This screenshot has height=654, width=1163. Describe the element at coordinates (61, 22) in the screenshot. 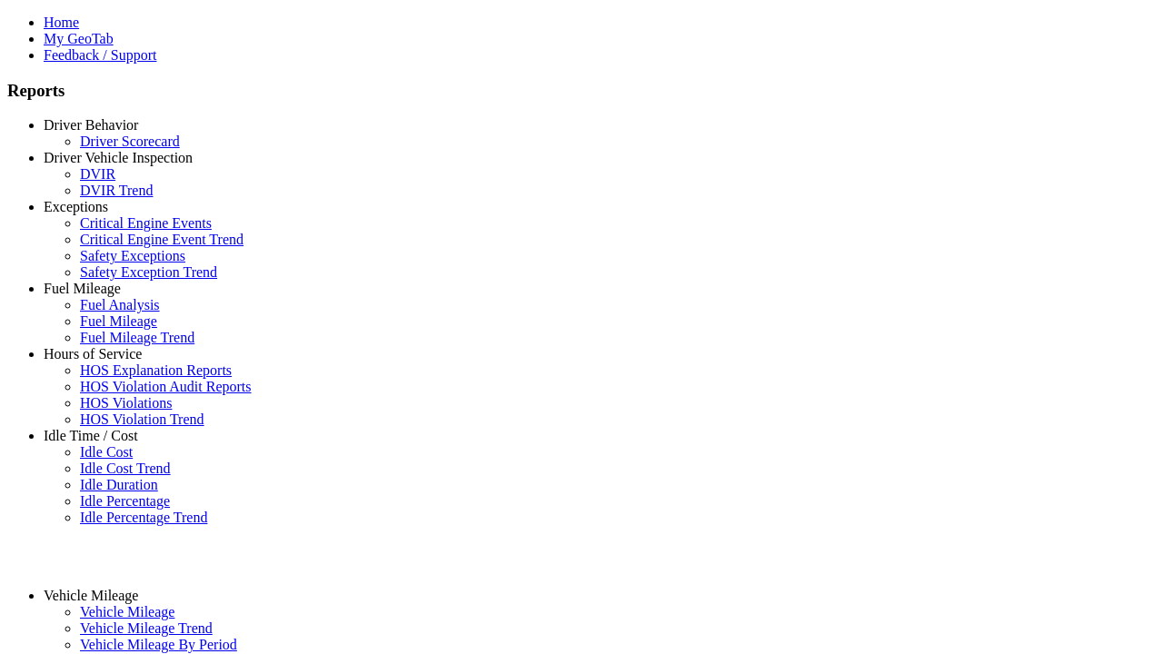

I see `a: Home` at that location.